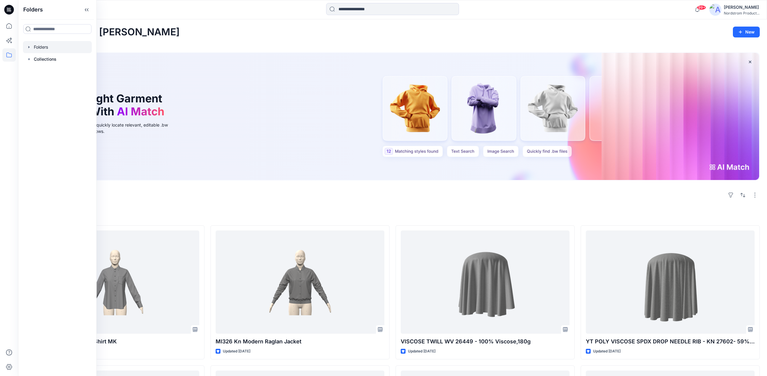 The width and height of the screenshot is (767, 376). Describe the element at coordinates (485, 282) in the screenshot. I see `a: VISCOSE TWILL WV 26449 - 100% Viscose,180g` at that location.